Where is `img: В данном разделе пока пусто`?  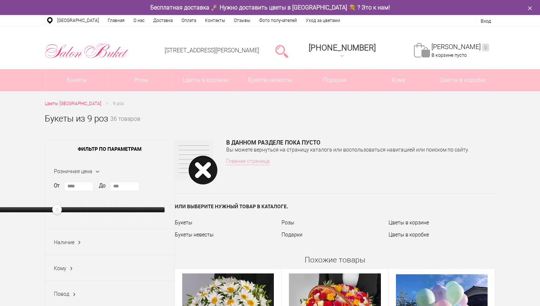 img: В данном разделе пока пусто is located at coordinates (196, 162).